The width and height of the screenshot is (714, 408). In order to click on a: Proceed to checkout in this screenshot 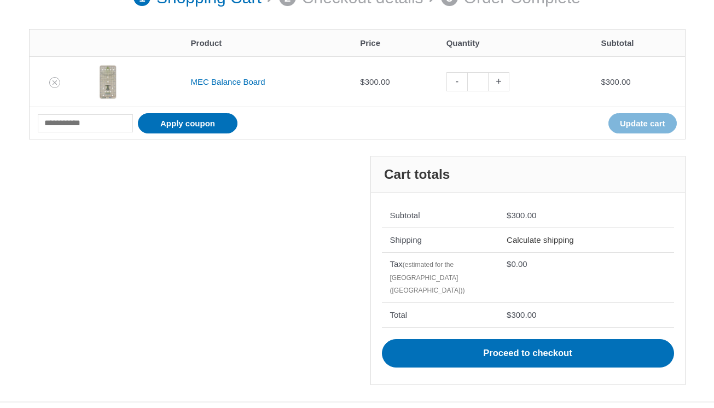, I will do `click(528, 353)`.